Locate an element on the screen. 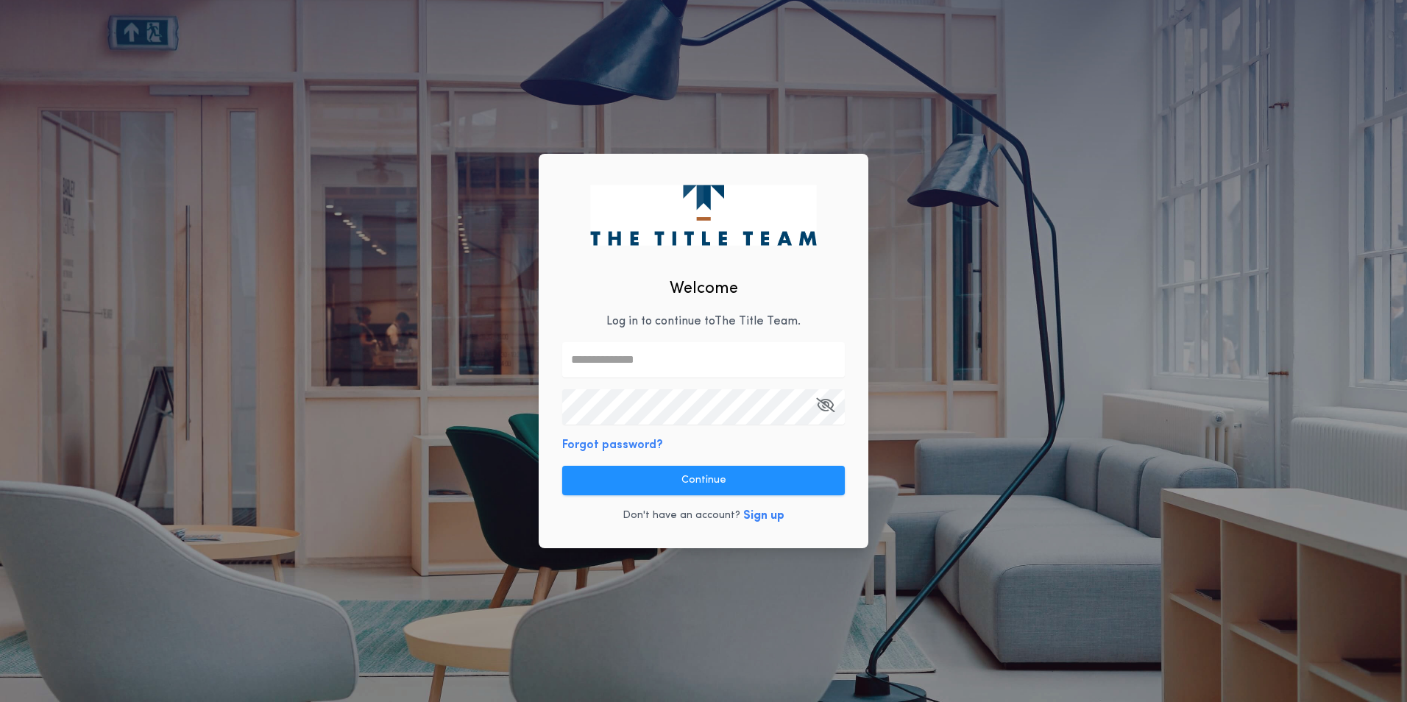  button: Sign up is located at coordinates (764, 516).